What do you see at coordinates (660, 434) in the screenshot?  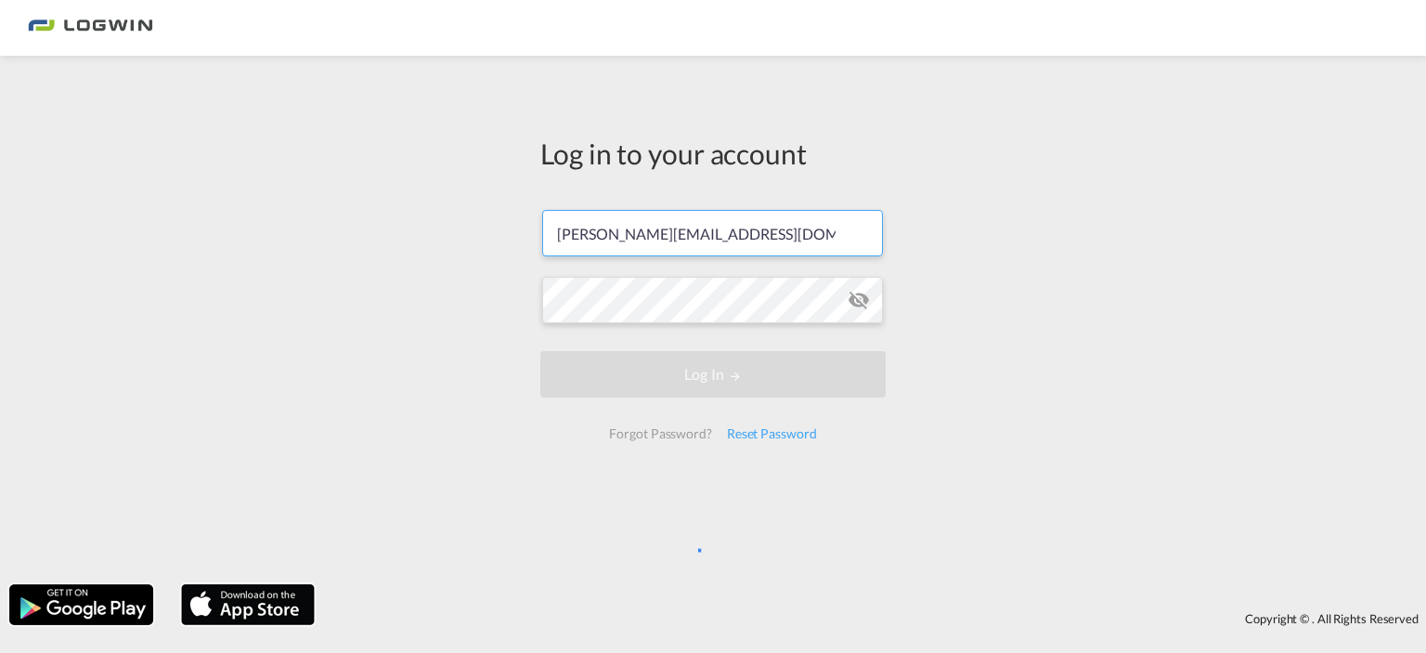 I see `div: Forgot Password?` at bounding box center [660, 434].